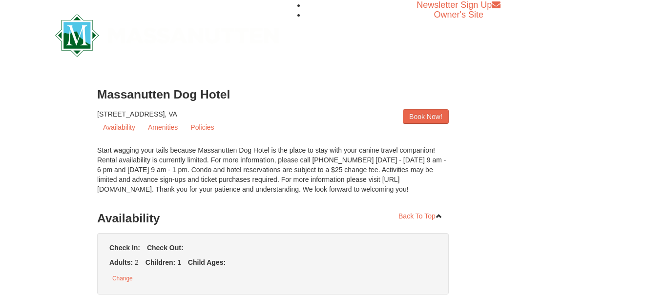 This screenshot has height=296, width=667. I want to click on strong: Adults:, so click(121, 263).